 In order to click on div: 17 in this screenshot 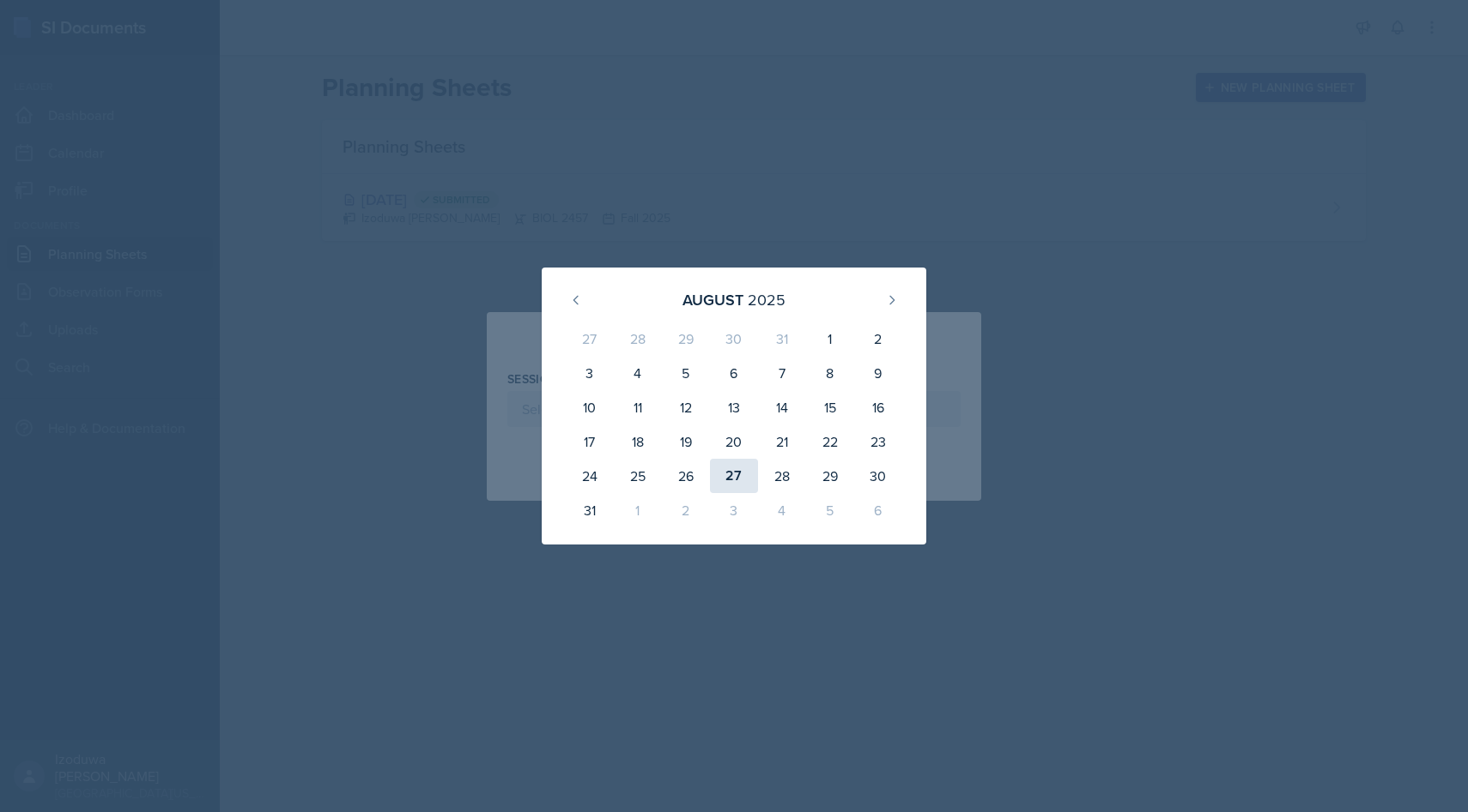, I will do `click(590, 441)`.